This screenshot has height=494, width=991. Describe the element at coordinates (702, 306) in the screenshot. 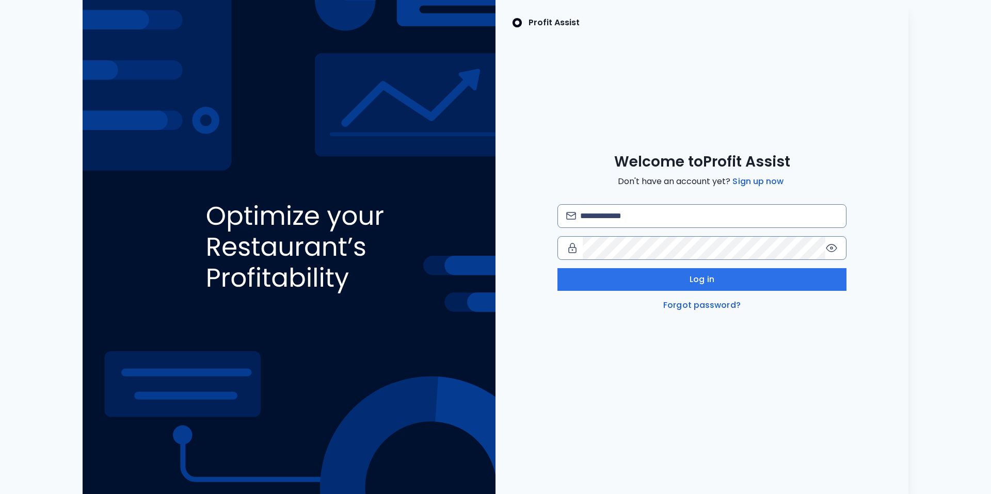

I see `a: Forgot password?` at that location.